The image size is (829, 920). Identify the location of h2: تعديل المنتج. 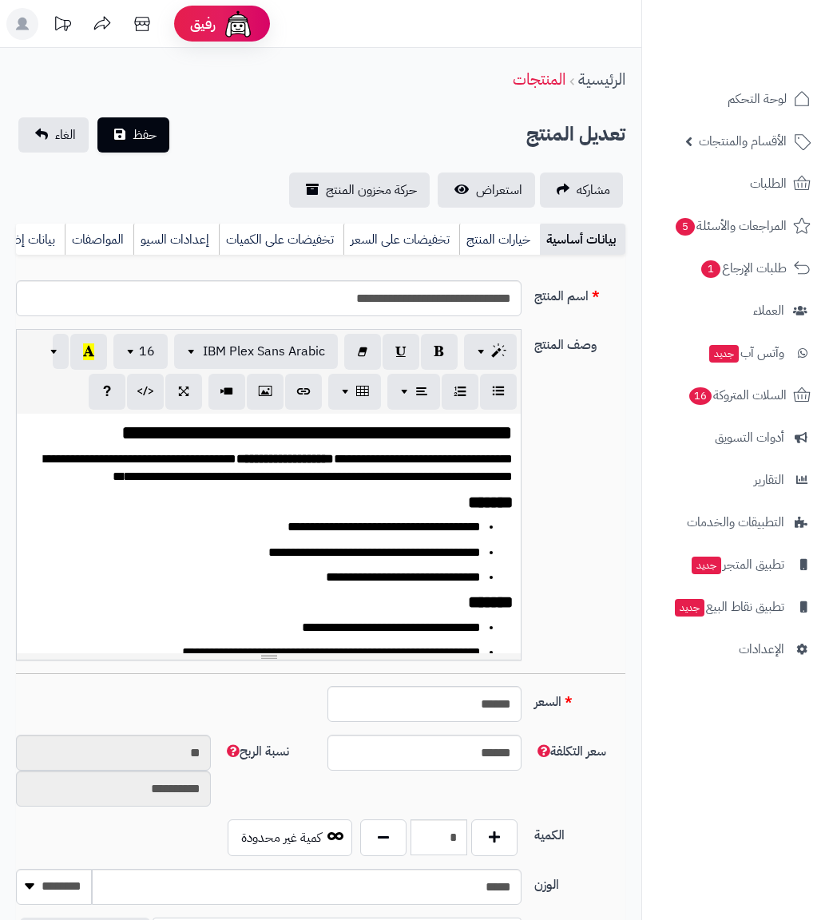
(576, 134).